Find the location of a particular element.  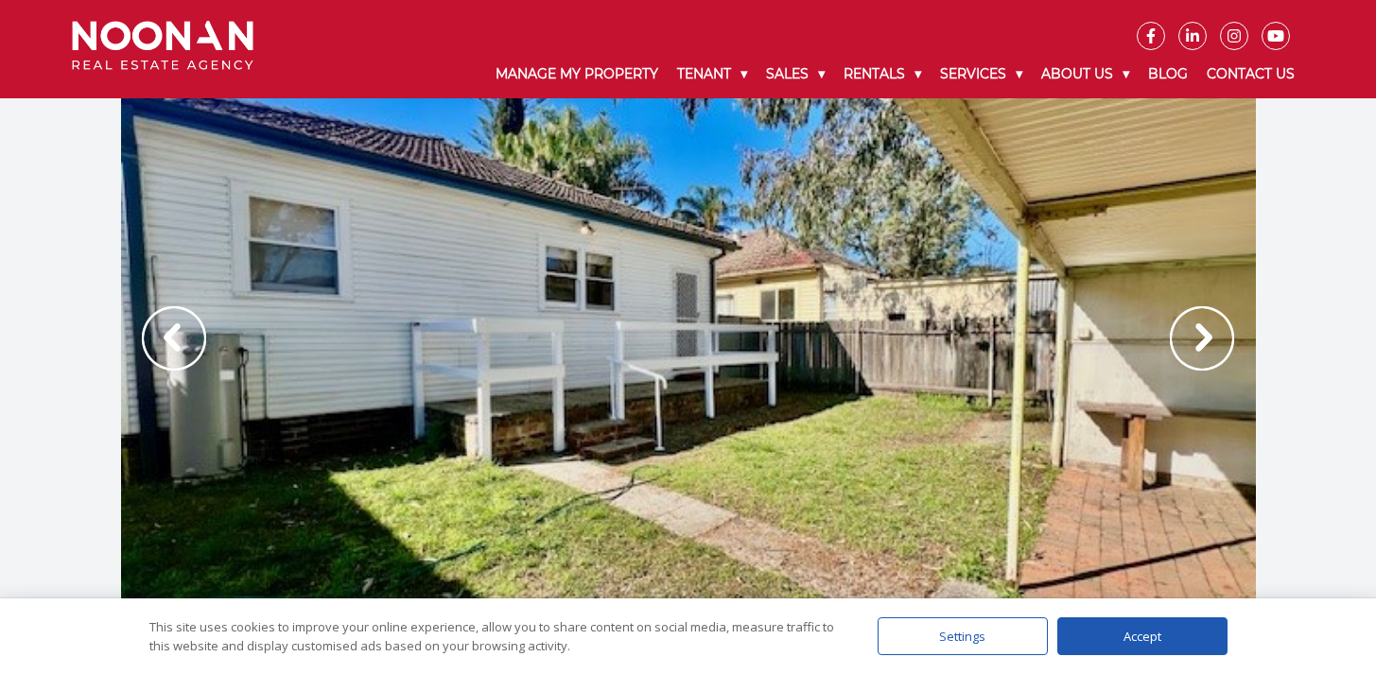

div: Settings is located at coordinates (963, 636).